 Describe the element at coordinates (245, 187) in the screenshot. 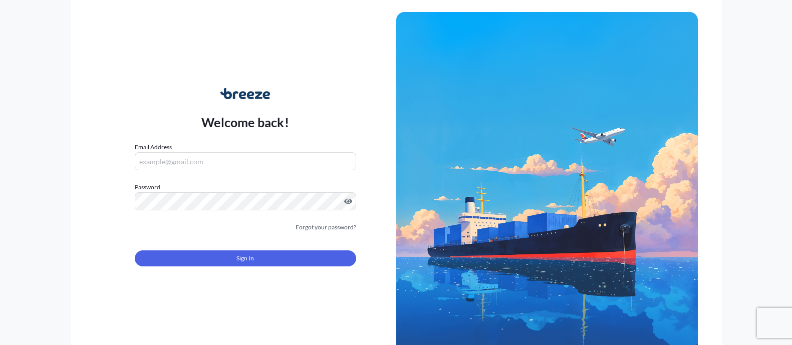

I see `label: Password` at that location.